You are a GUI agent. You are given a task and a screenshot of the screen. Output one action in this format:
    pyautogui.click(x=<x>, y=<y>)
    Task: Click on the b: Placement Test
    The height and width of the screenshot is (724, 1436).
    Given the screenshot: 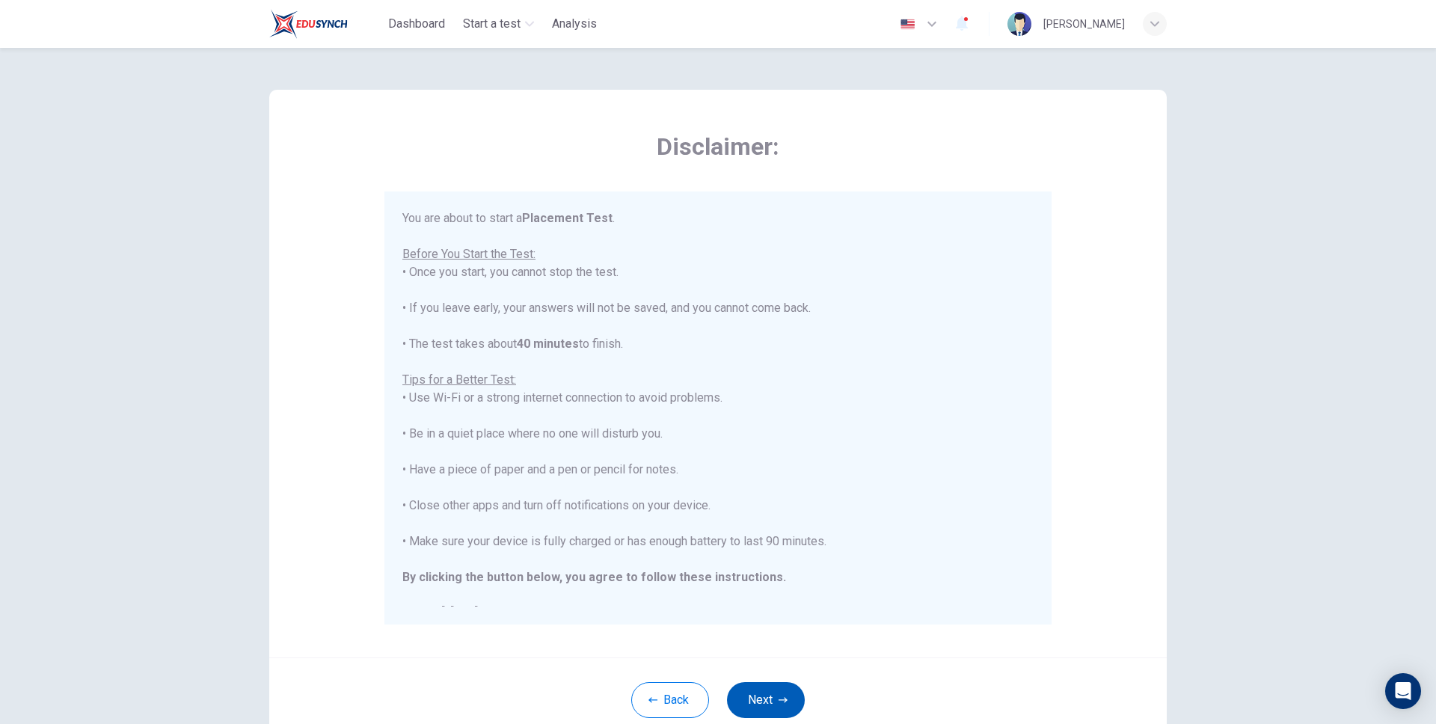 What is the action you would take?
    pyautogui.click(x=567, y=218)
    